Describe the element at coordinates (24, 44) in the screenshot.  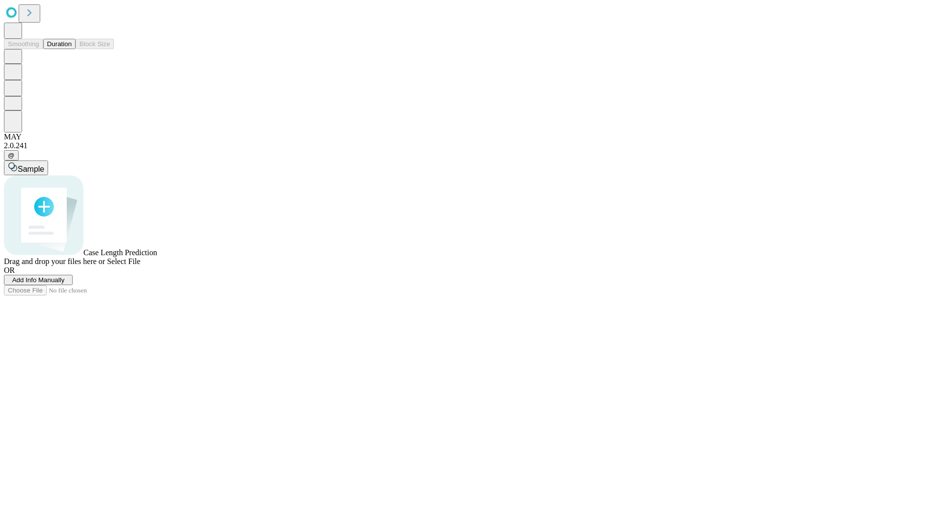
I see `button: Smoothing` at that location.